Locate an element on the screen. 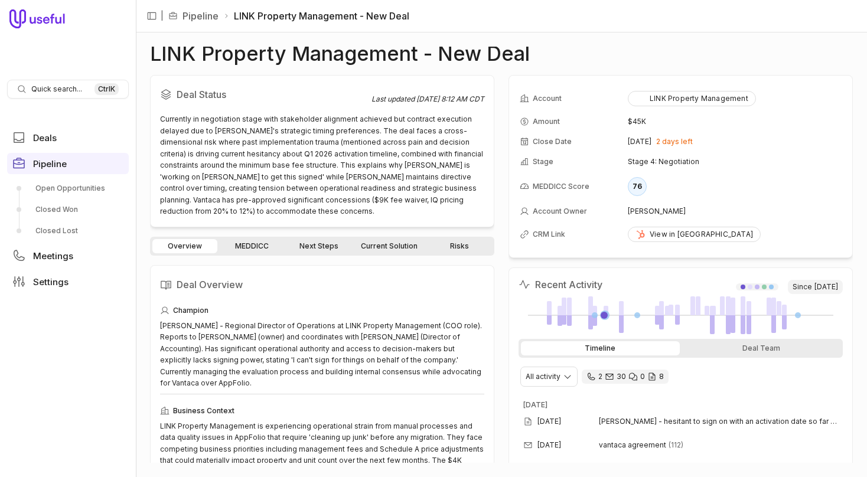 The image size is (867, 477). span: Deals is located at coordinates (45, 138).